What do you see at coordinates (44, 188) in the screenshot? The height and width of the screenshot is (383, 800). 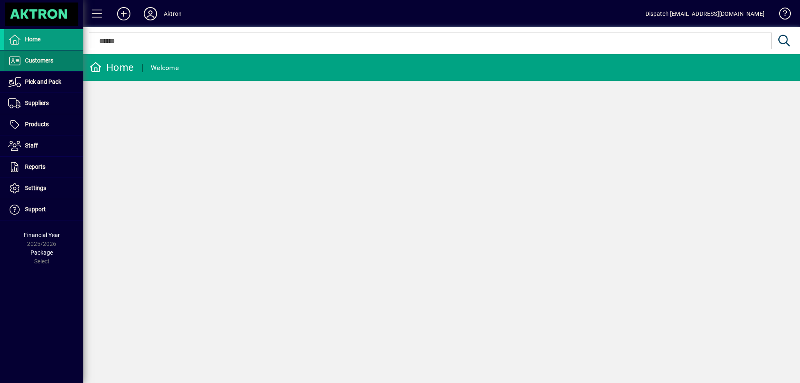 I see `a: Settings` at bounding box center [44, 188].